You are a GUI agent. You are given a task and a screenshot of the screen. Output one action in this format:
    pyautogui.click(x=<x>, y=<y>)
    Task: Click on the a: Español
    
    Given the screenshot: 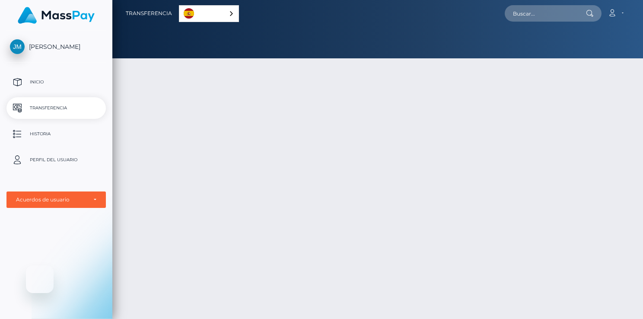 What is the action you would take?
    pyautogui.click(x=209, y=13)
    